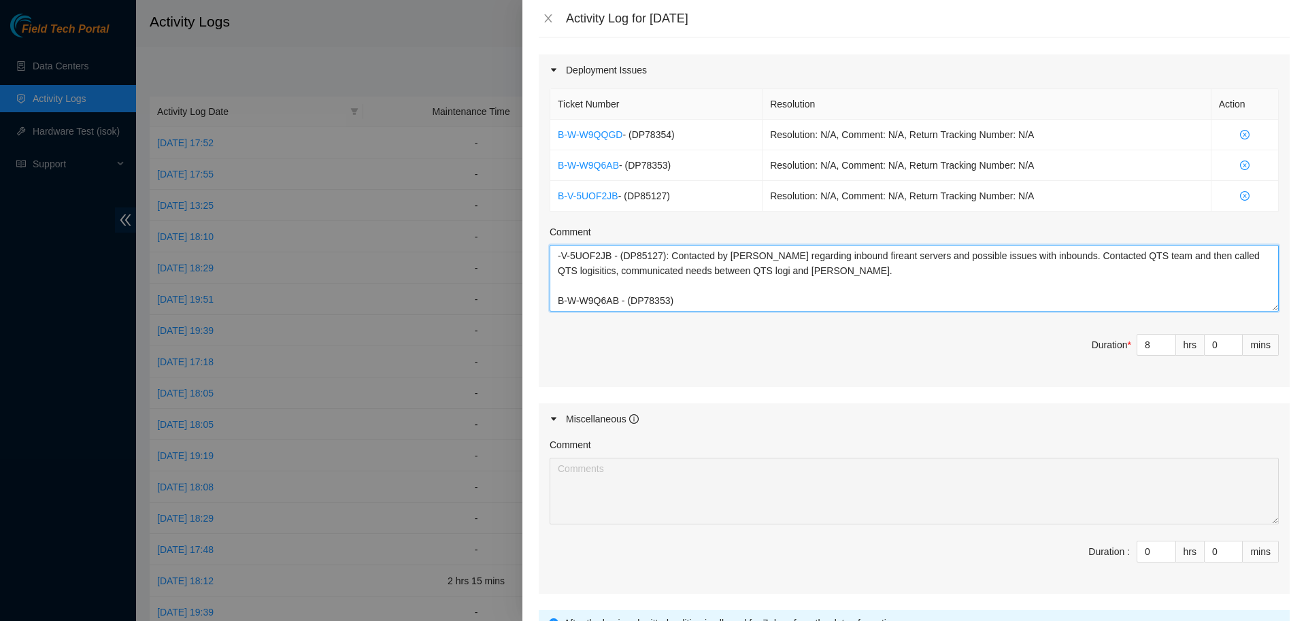 The image size is (1306, 621). I want to click on a: B-W-W9Q6AB, so click(588, 165).